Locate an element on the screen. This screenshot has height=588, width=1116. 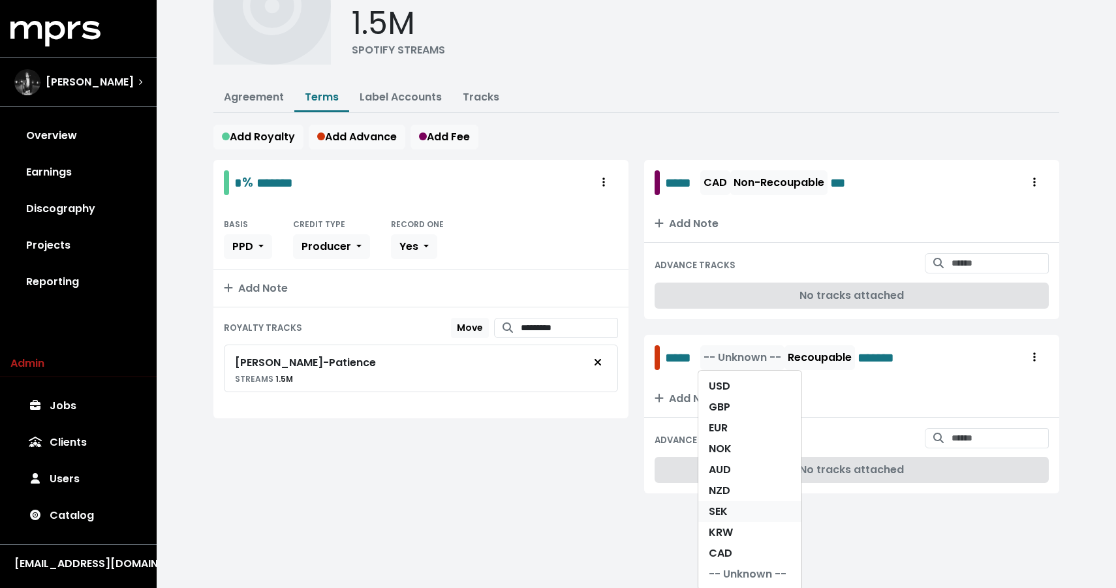
span: Recoupable is located at coordinates (820, 357).